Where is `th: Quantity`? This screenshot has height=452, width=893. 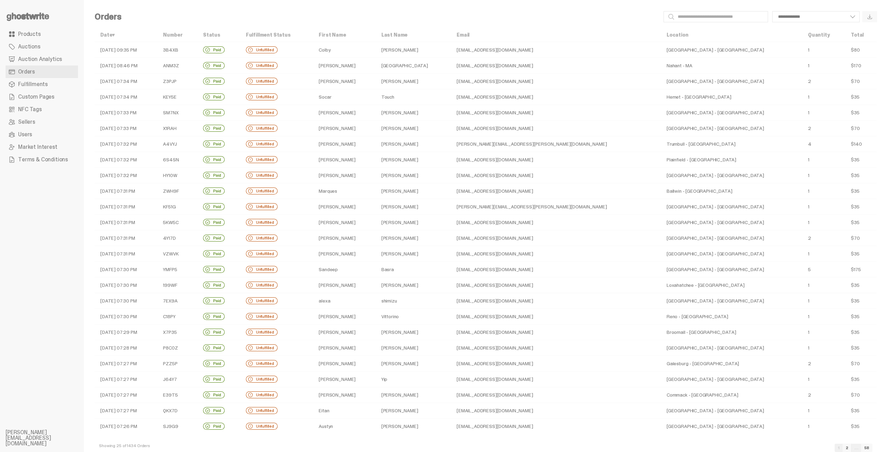
th: Quantity is located at coordinates (824, 35).